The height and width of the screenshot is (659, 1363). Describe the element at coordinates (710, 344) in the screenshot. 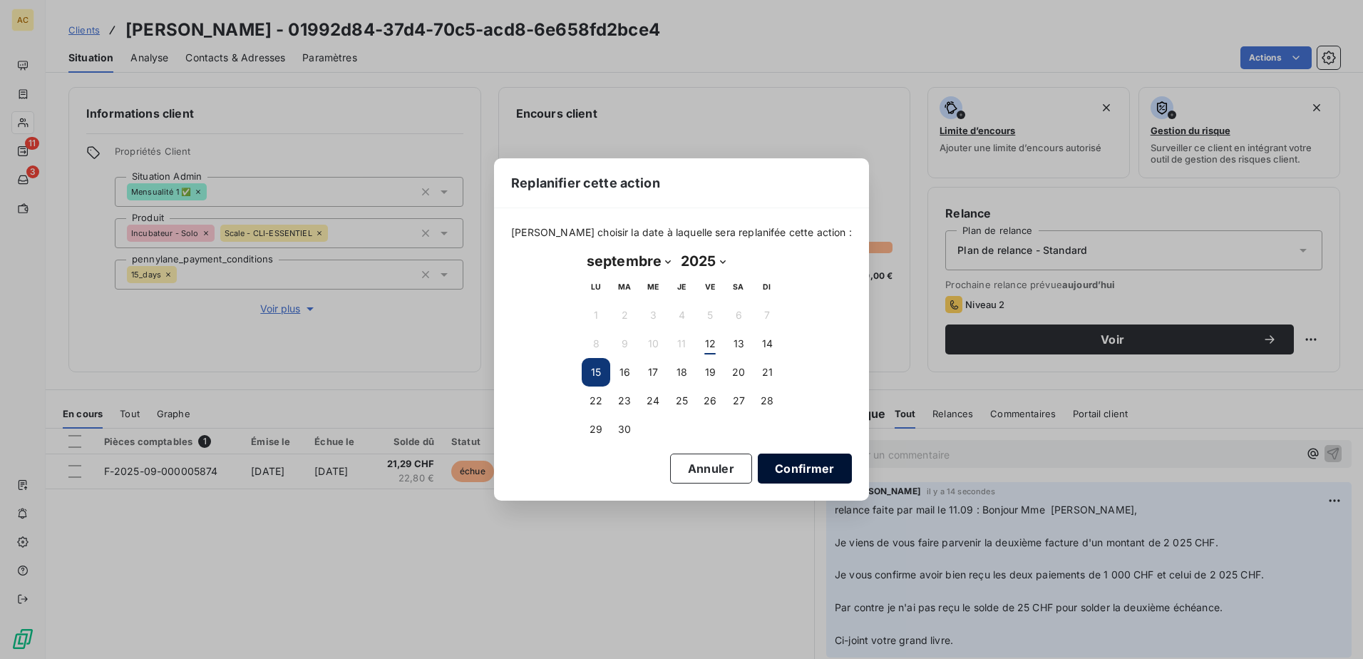

I see `button: 12` at that location.